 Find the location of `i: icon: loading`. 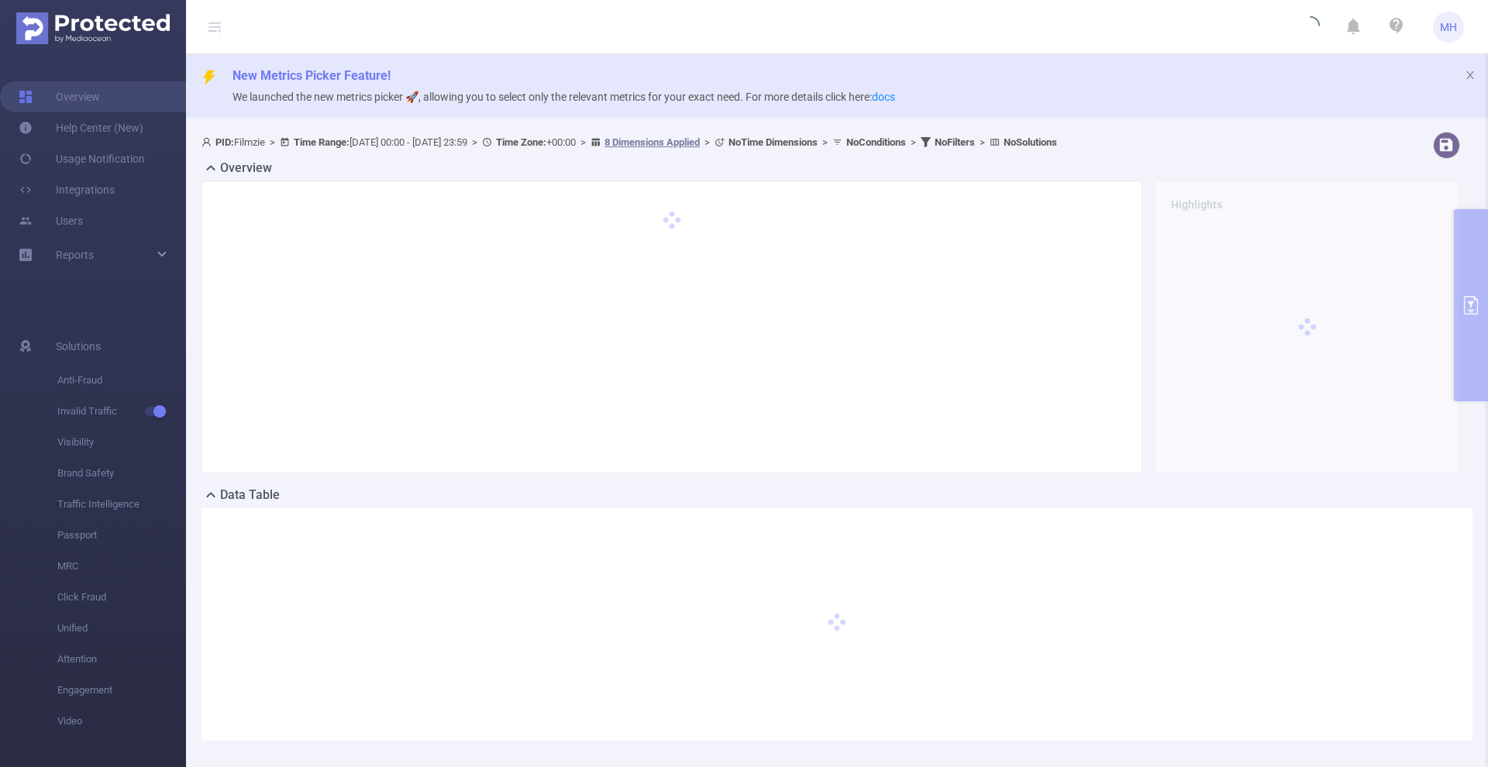

i: icon: loading is located at coordinates (1310, 27).